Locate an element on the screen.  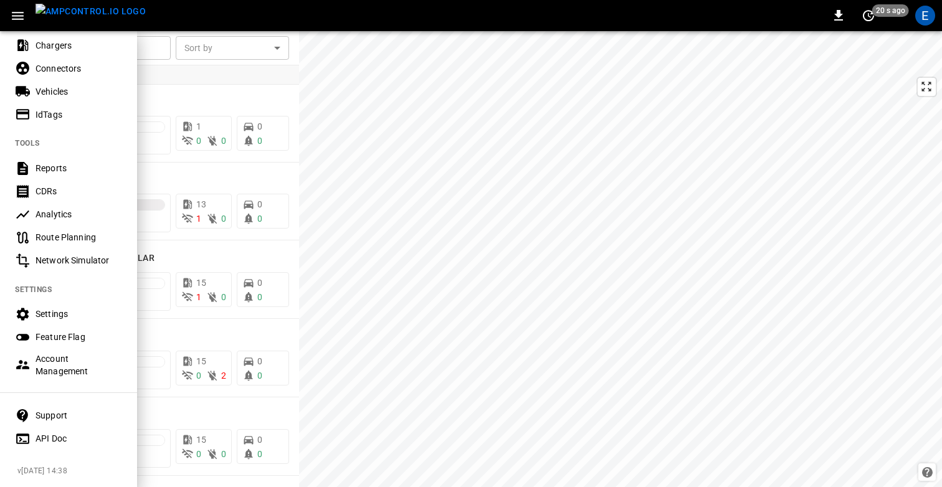
div: Route Planning is located at coordinates (78, 237).